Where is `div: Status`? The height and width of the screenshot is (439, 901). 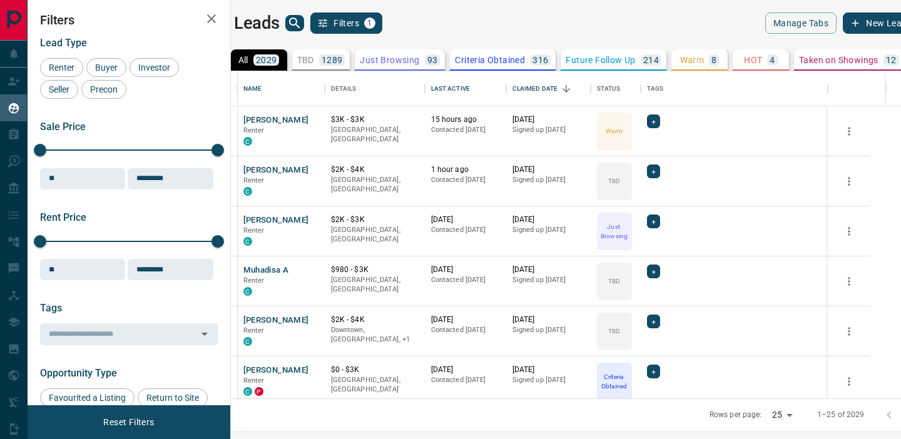 div: Status is located at coordinates (609, 89).